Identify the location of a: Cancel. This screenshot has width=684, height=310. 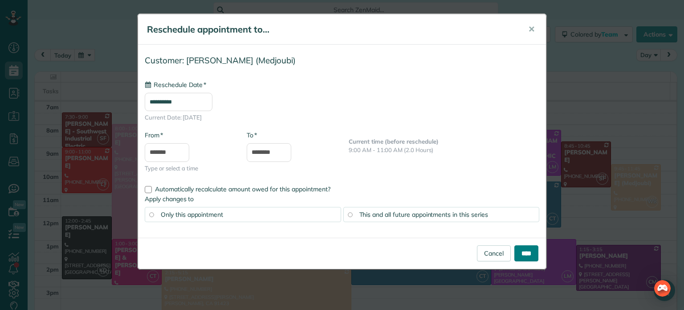
(494, 253).